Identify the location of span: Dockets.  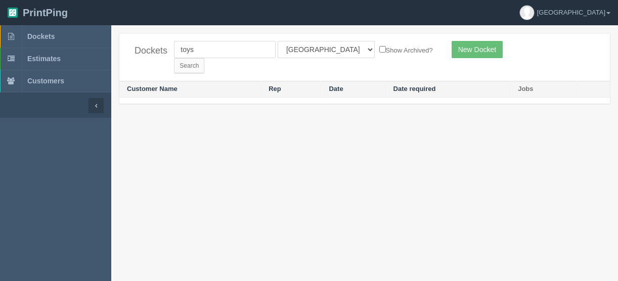
(41, 36).